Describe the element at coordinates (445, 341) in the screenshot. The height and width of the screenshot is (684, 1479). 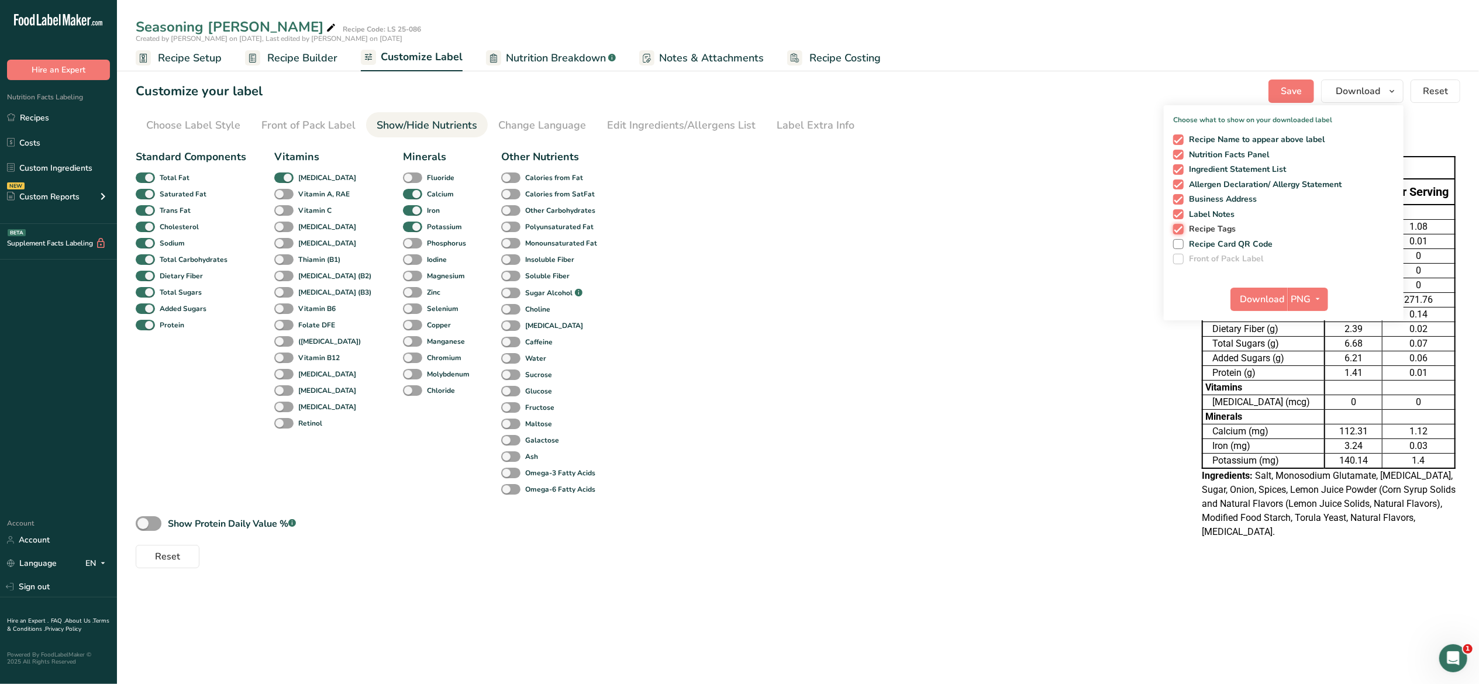
I see `b: Manganese` at that location.